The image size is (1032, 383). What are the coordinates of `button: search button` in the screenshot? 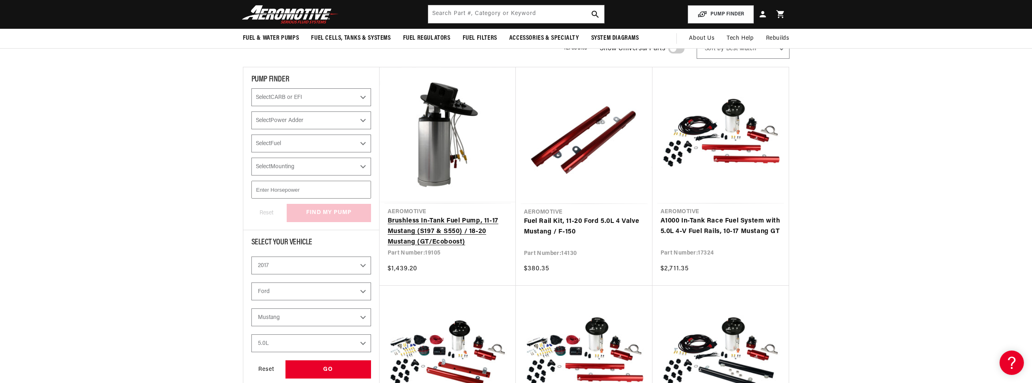 It's located at (595, 14).